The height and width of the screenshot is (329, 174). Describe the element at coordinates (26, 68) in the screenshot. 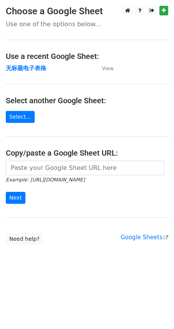

I see `strong: 无标题电子表格` at that location.